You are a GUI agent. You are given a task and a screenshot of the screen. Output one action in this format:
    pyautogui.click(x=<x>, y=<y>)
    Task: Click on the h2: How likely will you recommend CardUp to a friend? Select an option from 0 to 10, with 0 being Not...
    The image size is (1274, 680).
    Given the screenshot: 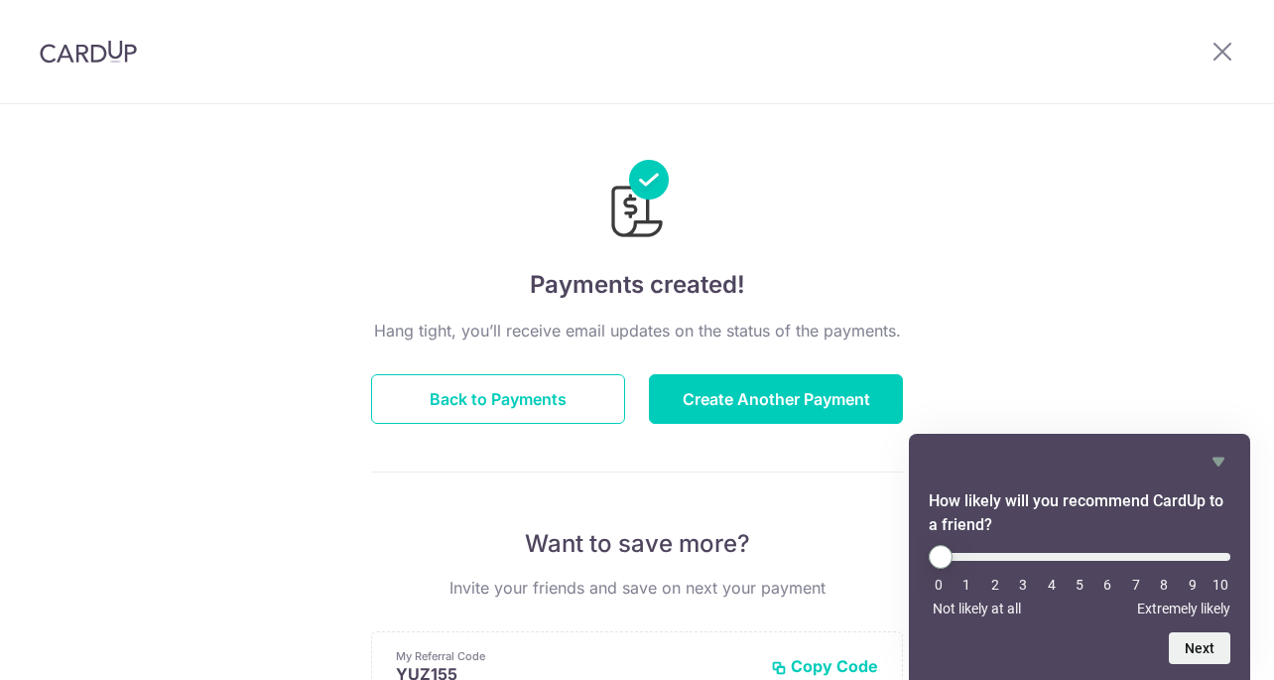 What is the action you would take?
    pyautogui.click(x=1080, y=513)
    